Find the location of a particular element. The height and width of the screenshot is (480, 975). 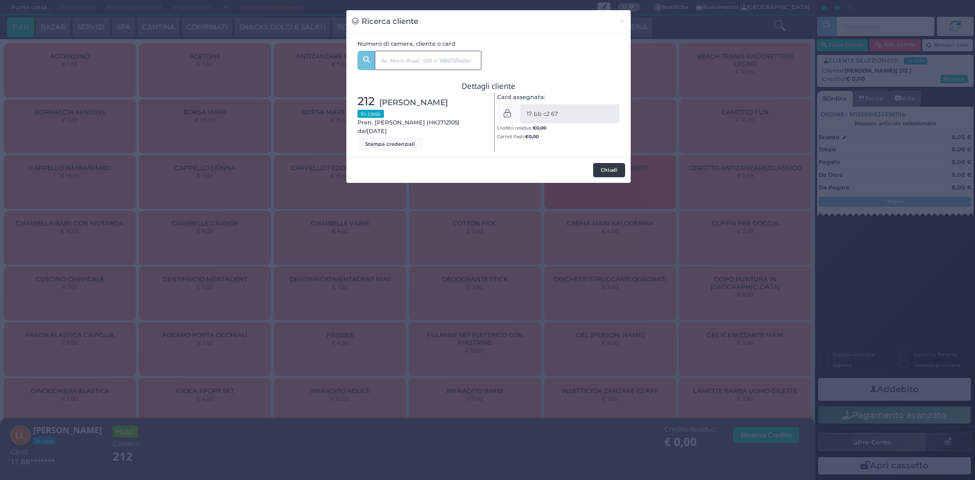

small: Carnet Pasti: is located at coordinates (518, 136).